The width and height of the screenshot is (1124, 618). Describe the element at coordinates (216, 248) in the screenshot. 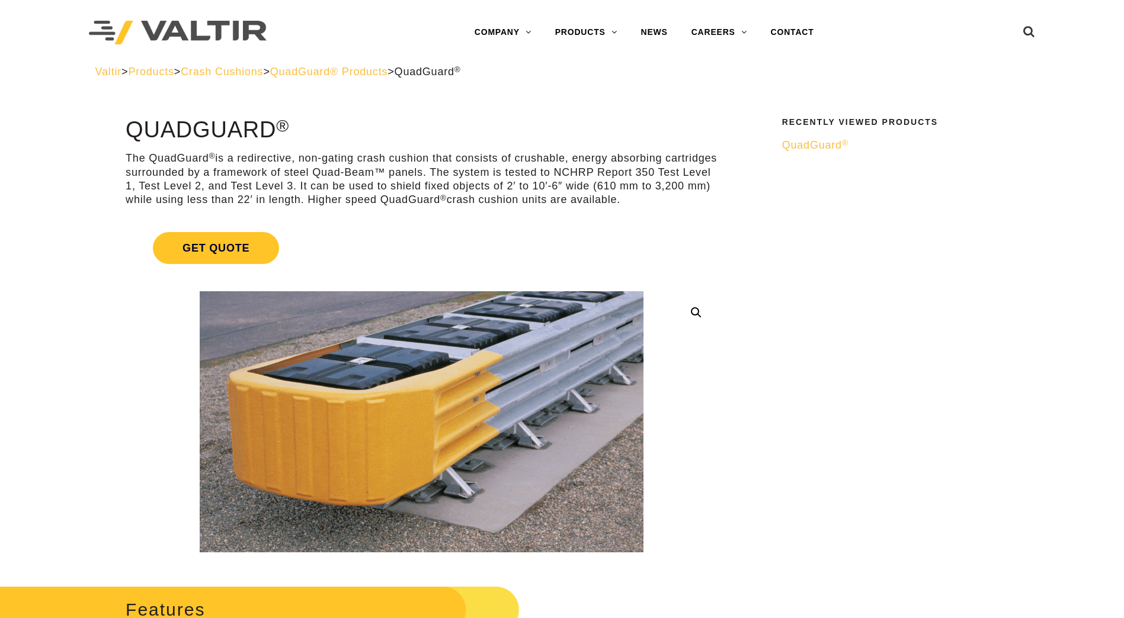

I see `span: Get Quote` at that location.